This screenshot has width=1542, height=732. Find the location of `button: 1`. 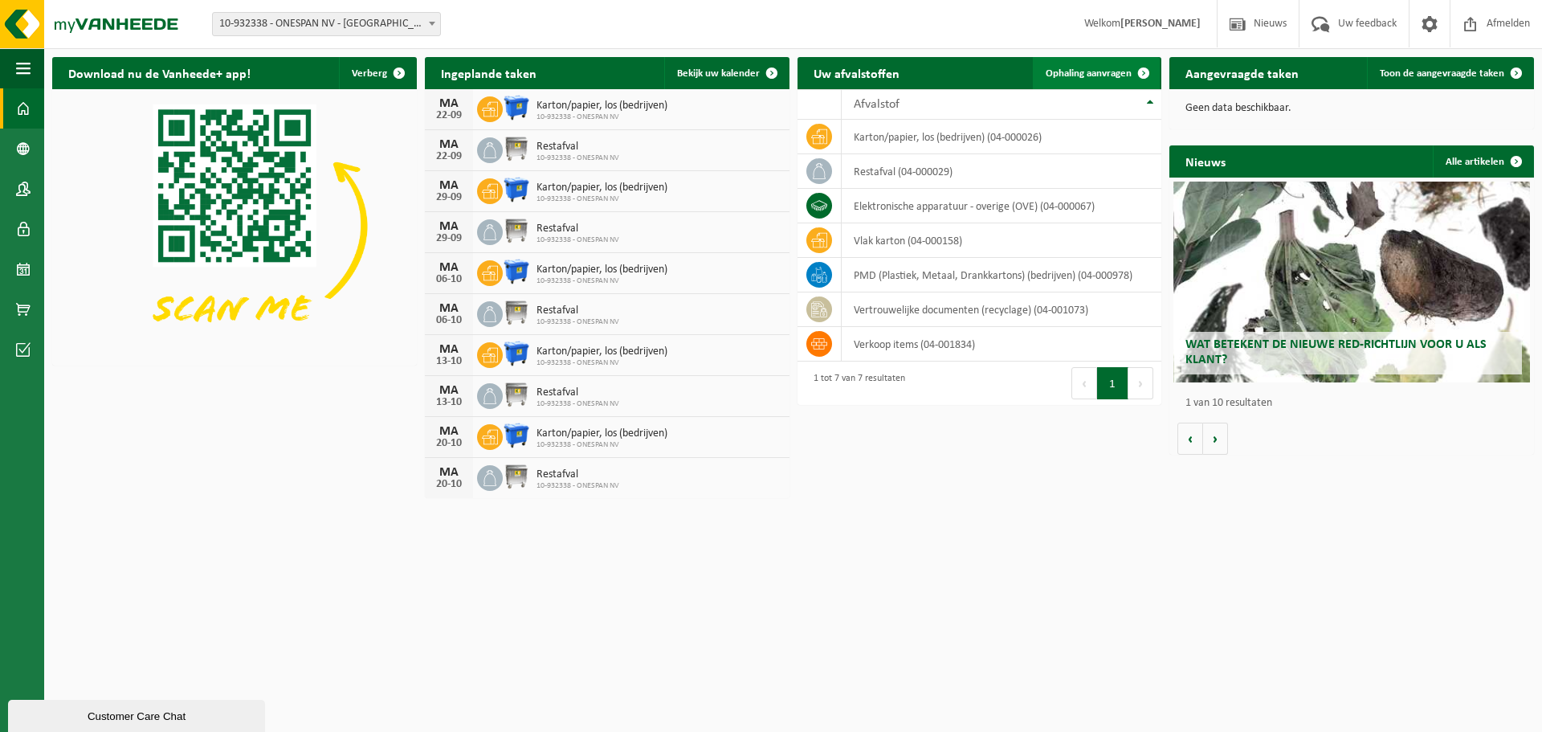

button: 1 is located at coordinates (1112, 383).